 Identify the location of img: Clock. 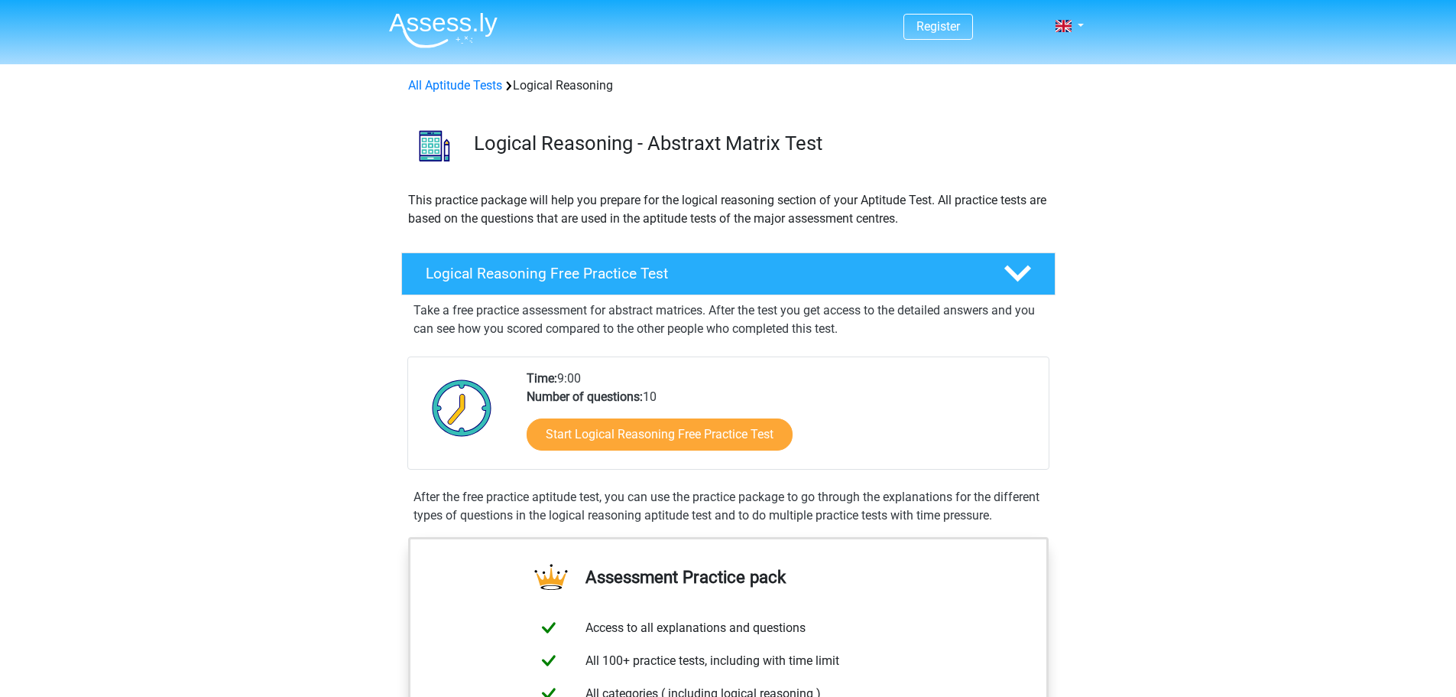
(462, 408).